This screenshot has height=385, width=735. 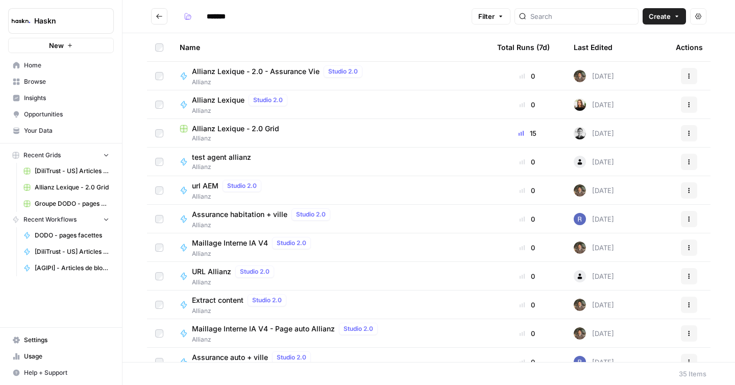 I want to click on span: Insights, so click(x=66, y=98).